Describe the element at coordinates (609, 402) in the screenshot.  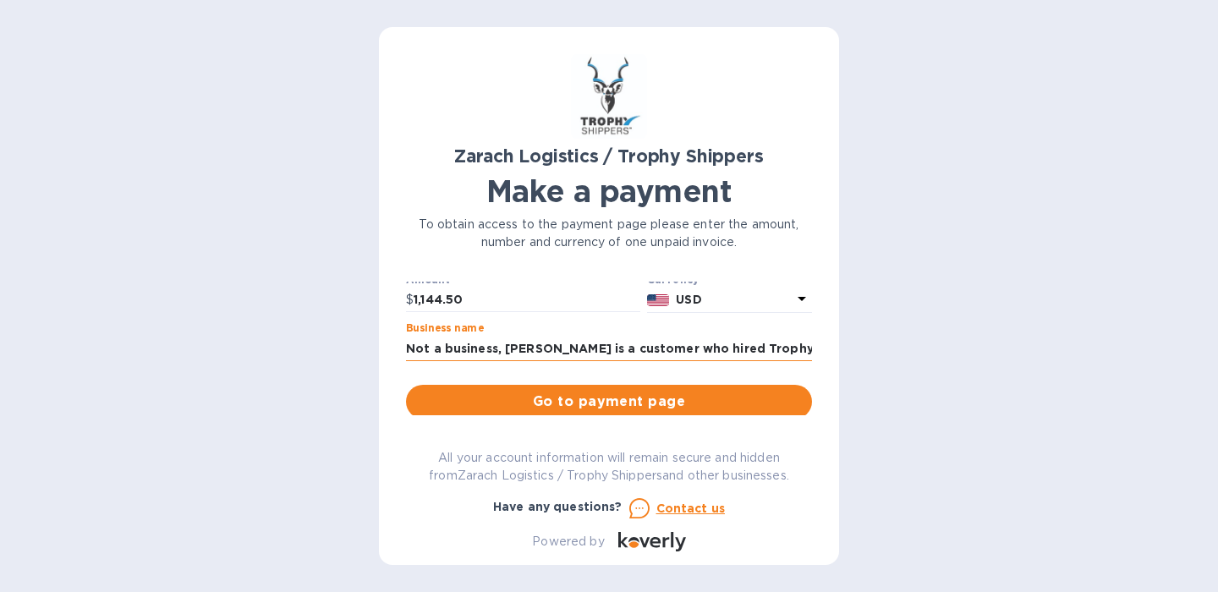
I see `span: Go to payment page` at that location.